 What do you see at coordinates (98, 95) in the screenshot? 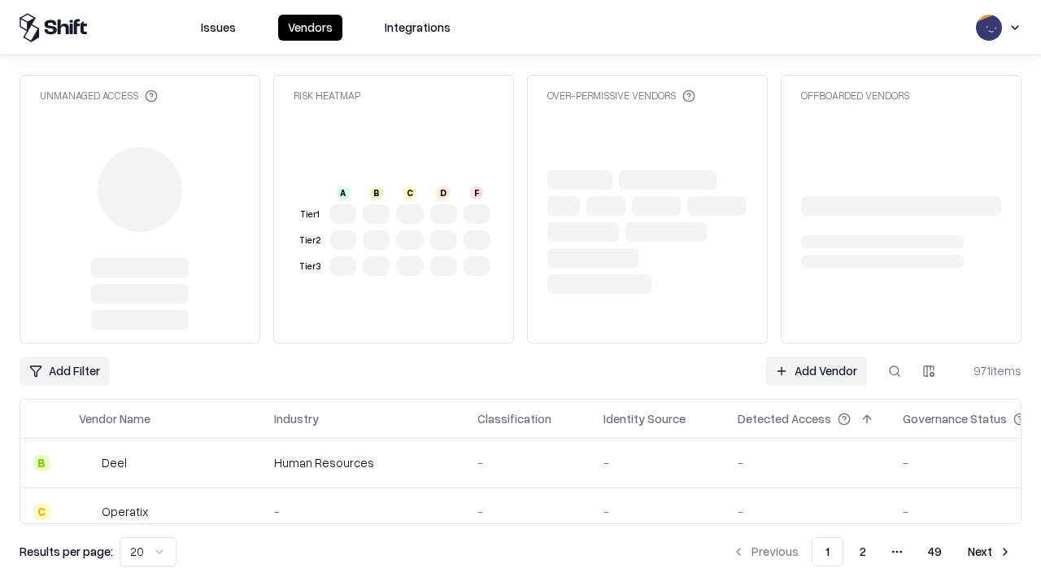
I see `div: Unmanaged Access` at bounding box center [98, 95].